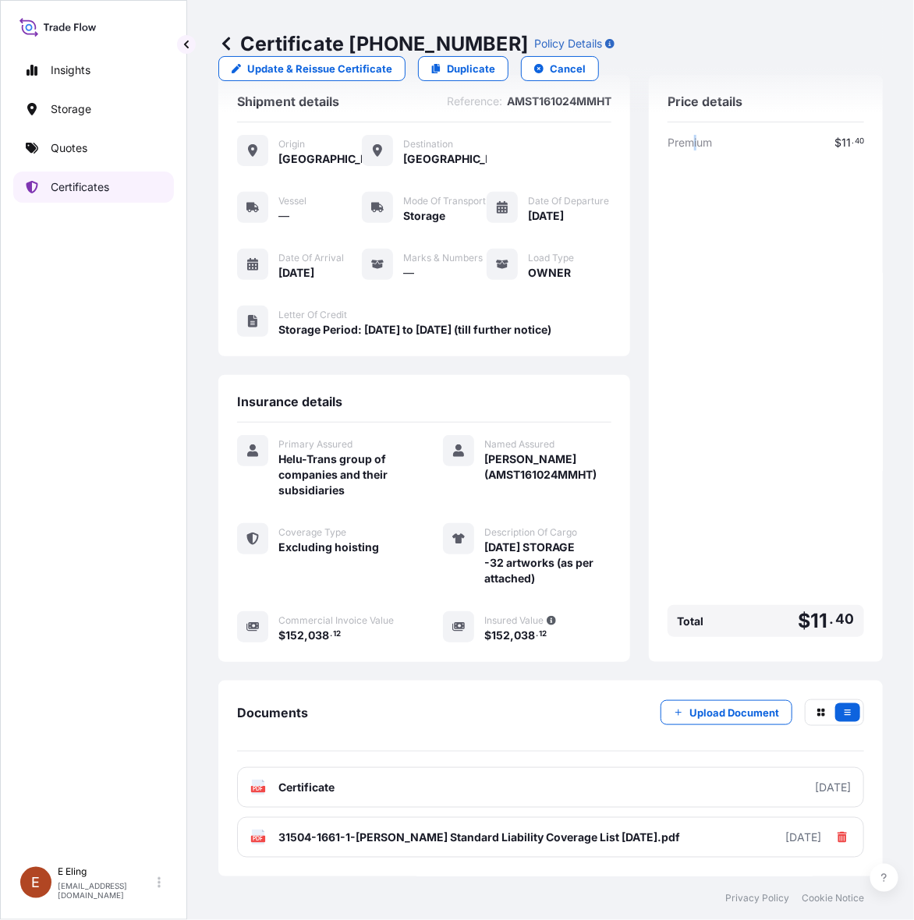 The image size is (914, 920). I want to click on span: Marks & Numbers, so click(443, 258).